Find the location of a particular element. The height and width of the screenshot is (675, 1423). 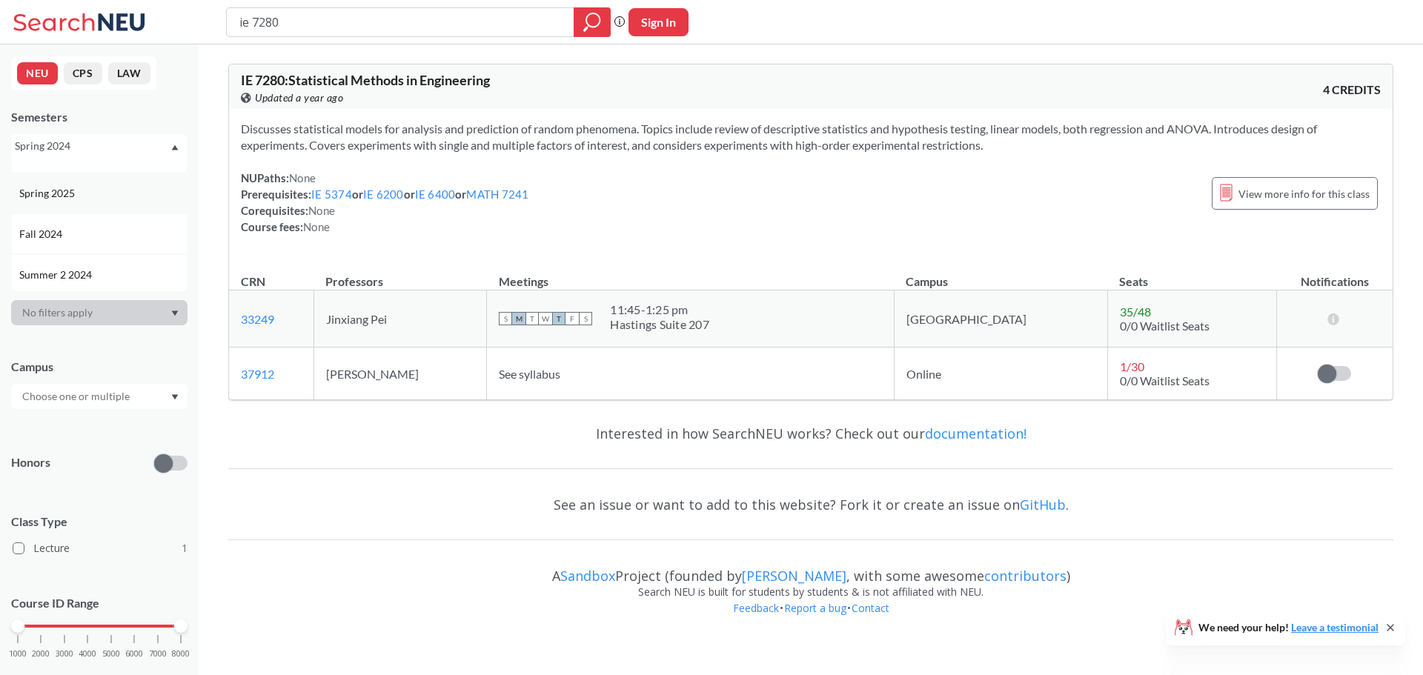

div: See an issue or want to add to this website? Fork it or create an issue on . is located at coordinates (811, 505).